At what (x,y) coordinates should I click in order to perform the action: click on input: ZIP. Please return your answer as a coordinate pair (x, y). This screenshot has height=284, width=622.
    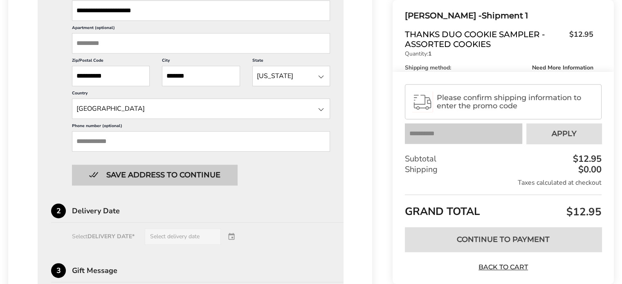
    Looking at the image, I should click on (111, 76).